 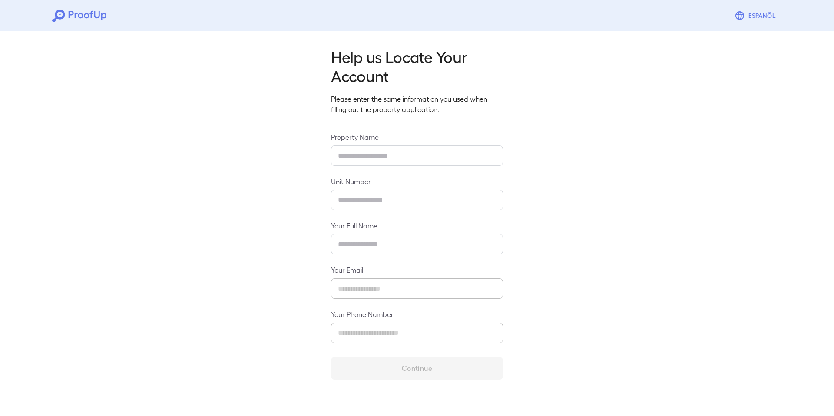 What do you see at coordinates (417, 314) in the screenshot?
I see `label: Your Phone Number` at bounding box center [417, 314].